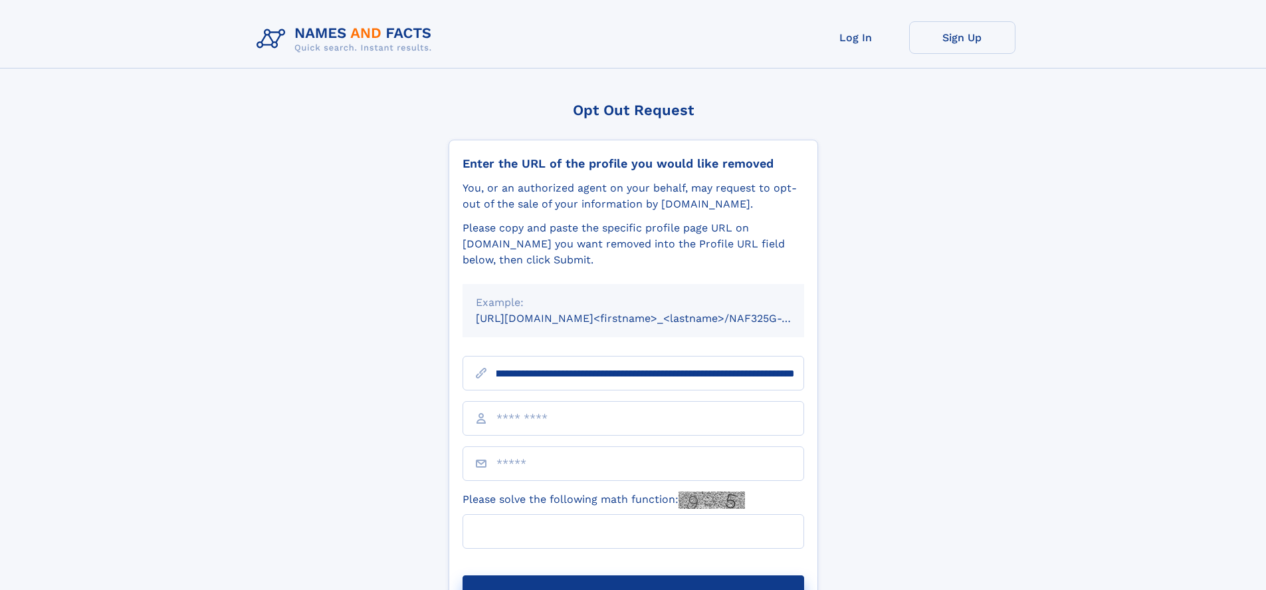  What do you see at coordinates (856, 37) in the screenshot?
I see `a: Log In` at bounding box center [856, 37].